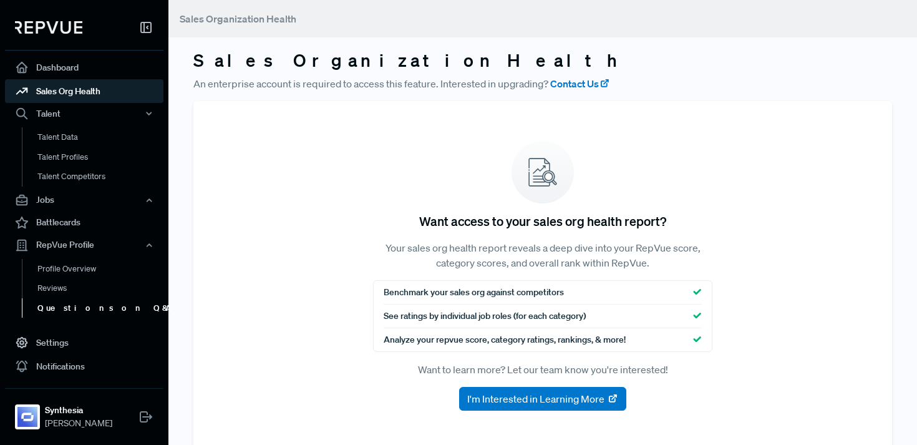  Describe the element at coordinates (84, 366) in the screenshot. I see `a: Notifications` at that location.